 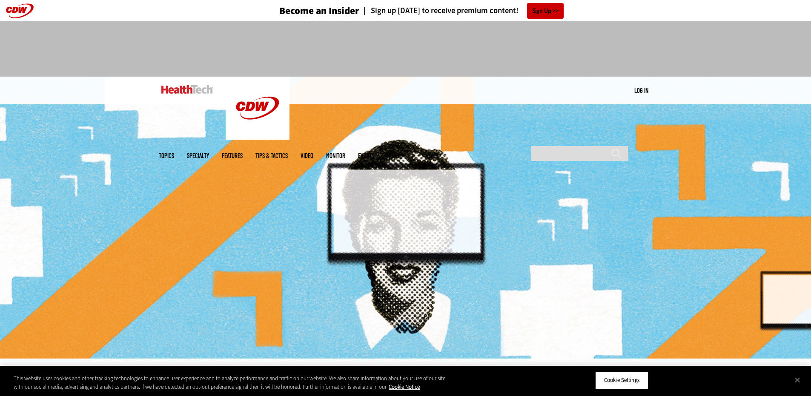 What do you see at coordinates (404, 387) in the screenshot?
I see `a: More information about your privacy` at bounding box center [404, 387].